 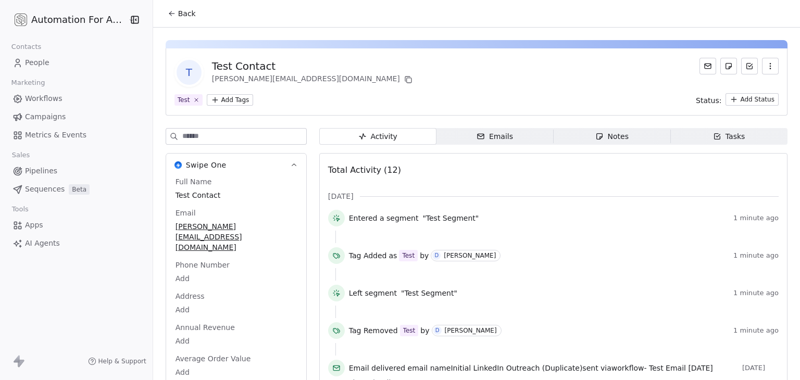 What do you see at coordinates (37, 62) in the screenshot?
I see `span: People` at bounding box center [37, 62].